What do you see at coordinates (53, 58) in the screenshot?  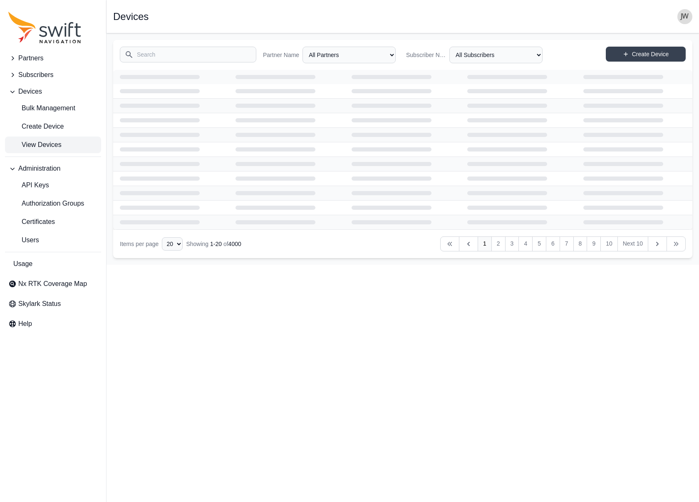 I see `button: Partners` at bounding box center [53, 58].